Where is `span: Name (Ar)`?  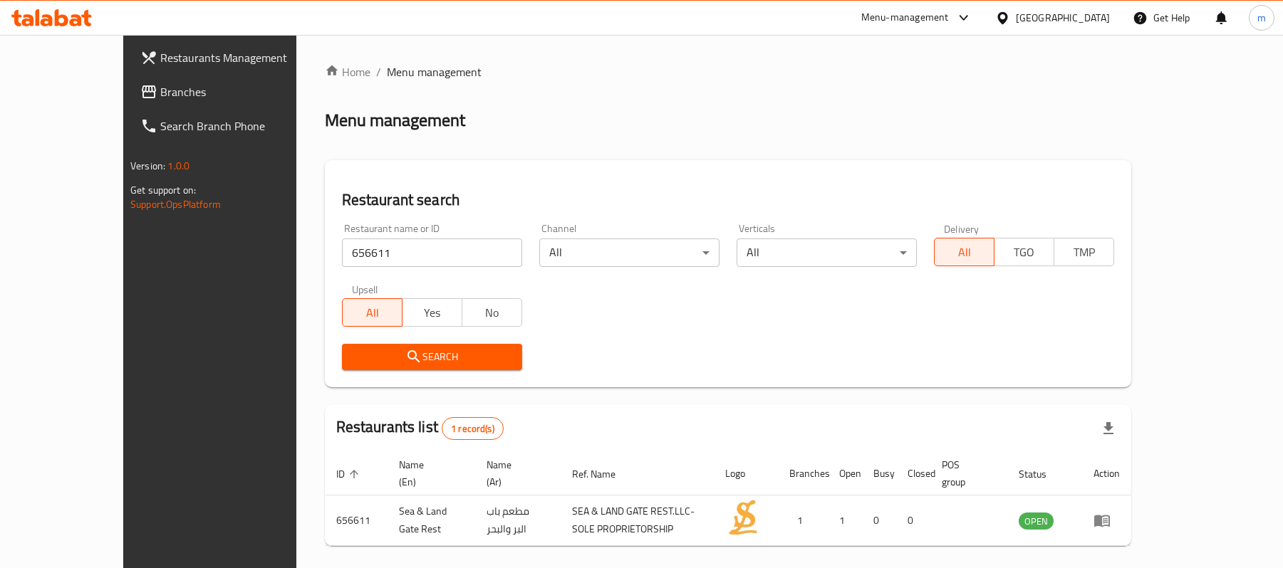 span: Name (Ar) is located at coordinates (515, 474).